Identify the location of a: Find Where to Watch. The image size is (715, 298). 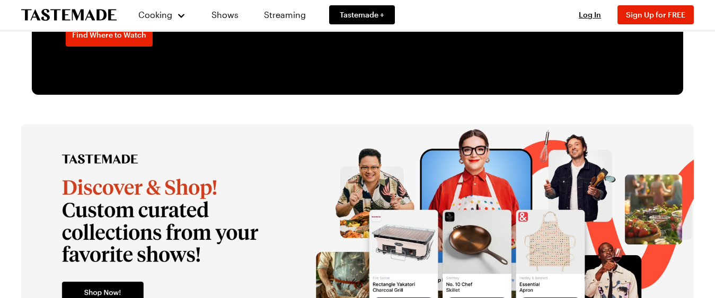
(109, 35).